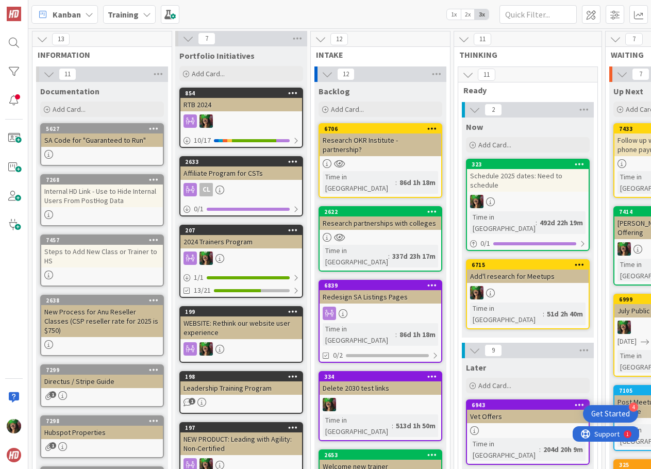 This screenshot has height=469, width=651. Describe the element at coordinates (538, 14) in the screenshot. I see `input: Quick Filter...` at that location.